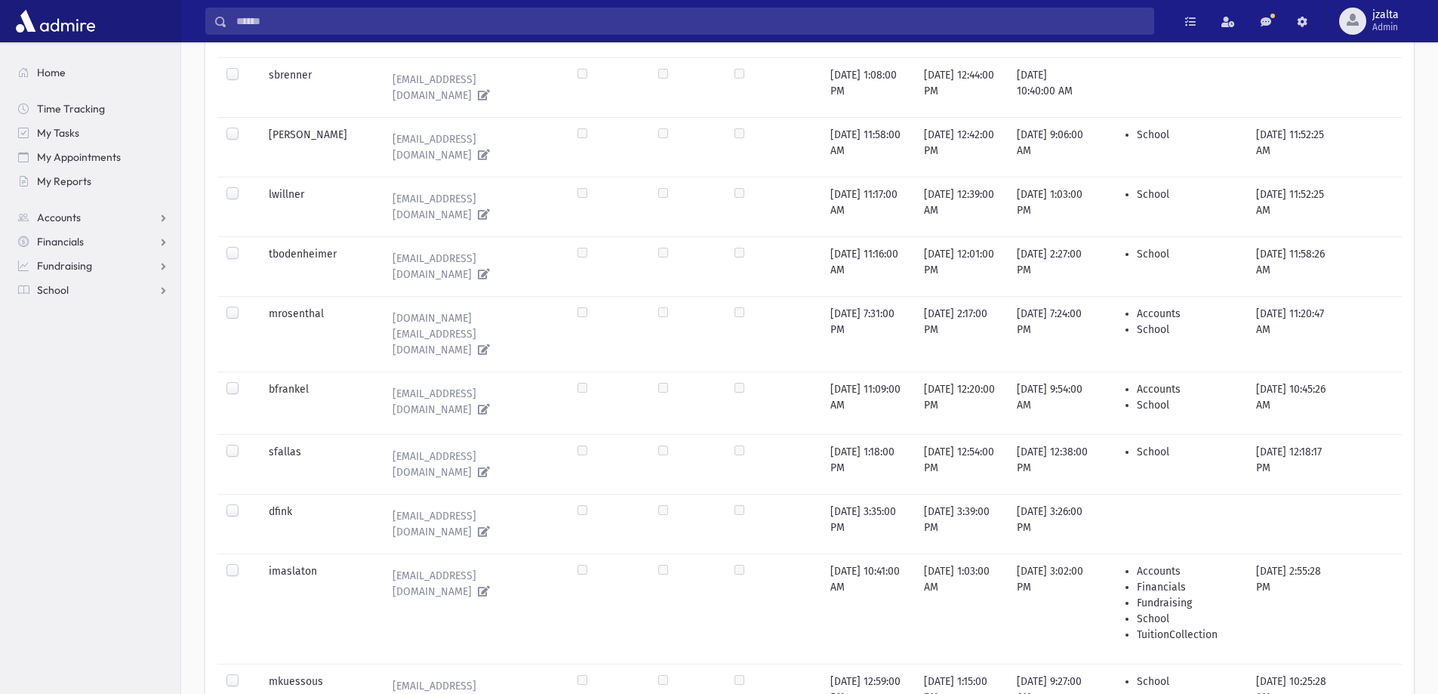 Image resolution: width=1438 pixels, height=694 pixels. Describe the element at coordinates (1385, 15) in the screenshot. I see `span: jzalta` at that location.